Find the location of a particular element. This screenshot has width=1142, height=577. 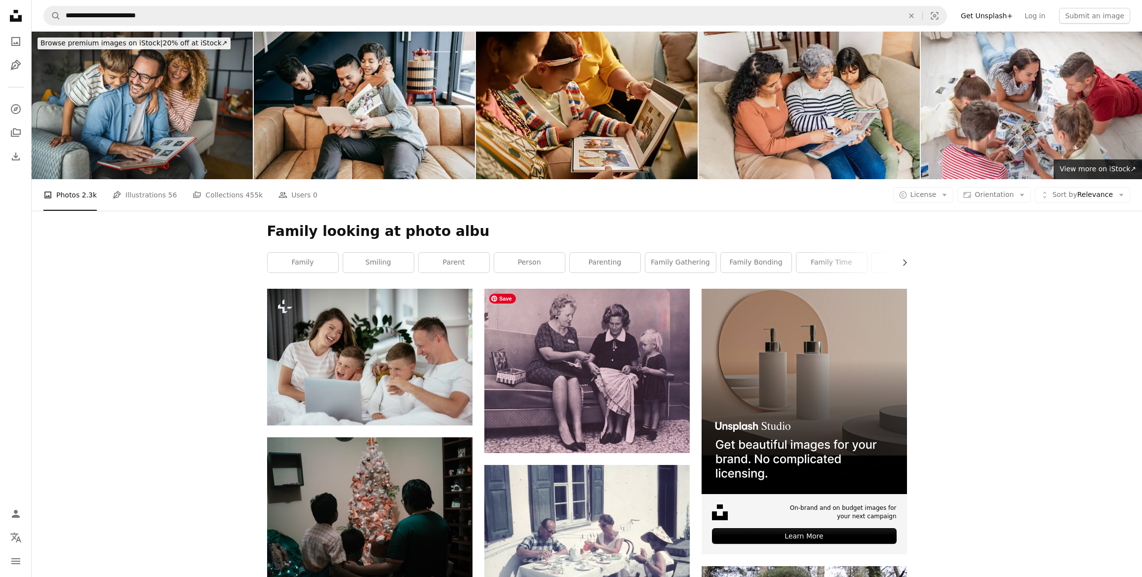

button: Submit an image is located at coordinates (1094, 16).